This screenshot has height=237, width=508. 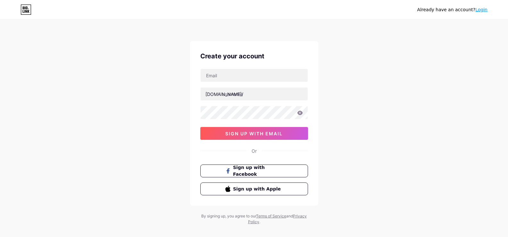 What do you see at coordinates (258, 189) in the screenshot?
I see `span: Sign up with Apple` at bounding box center [258, 189].